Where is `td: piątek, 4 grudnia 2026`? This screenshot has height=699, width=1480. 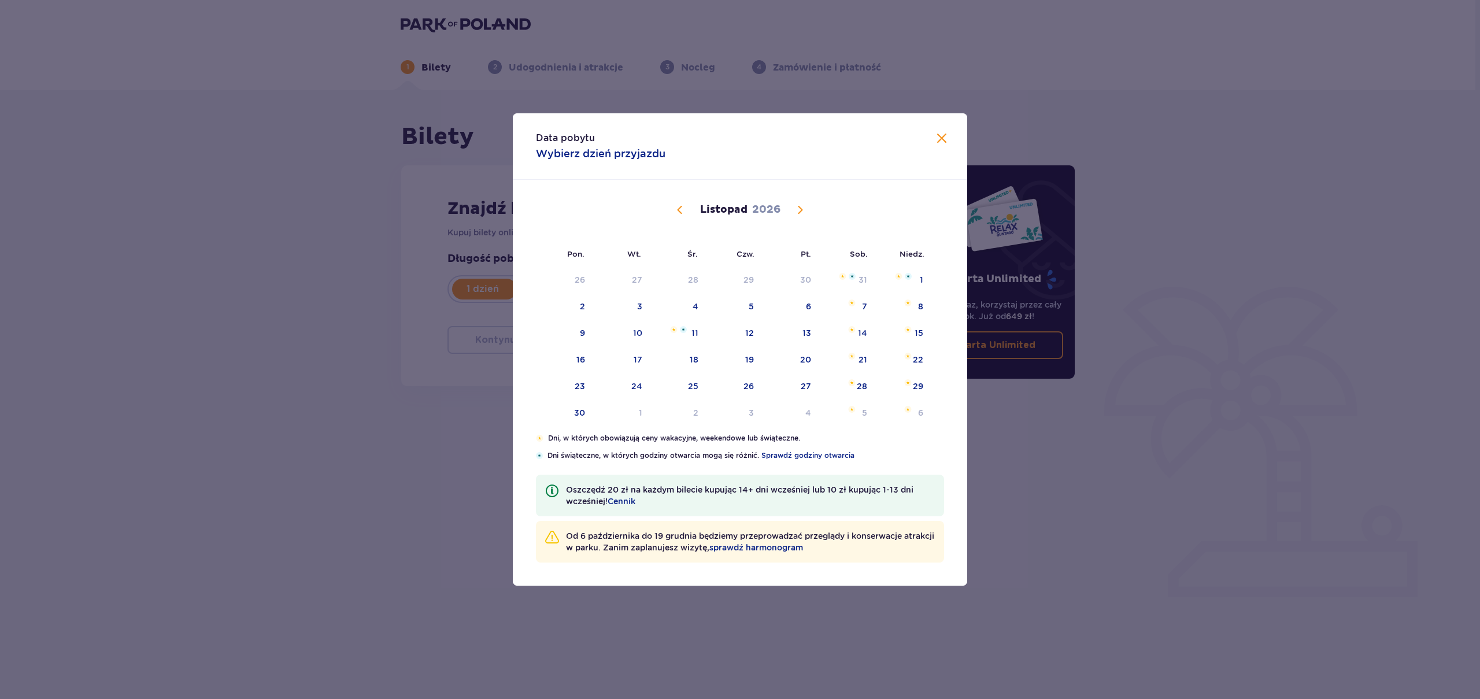 td: piątek, 4 grudnia 2026 is located at coordinates (790, 413).